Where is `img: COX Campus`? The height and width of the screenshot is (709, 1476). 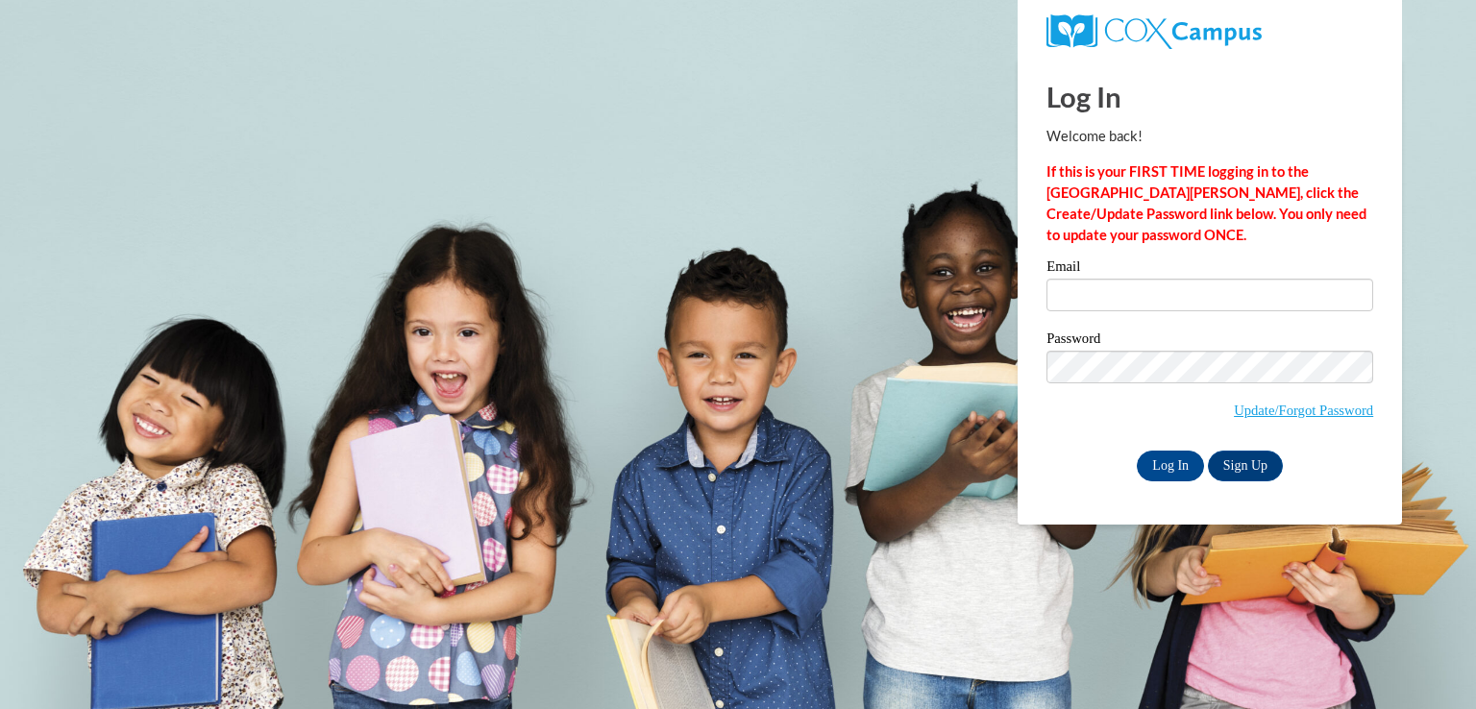 img: COX Campus is located at coordinates (1154, 32).